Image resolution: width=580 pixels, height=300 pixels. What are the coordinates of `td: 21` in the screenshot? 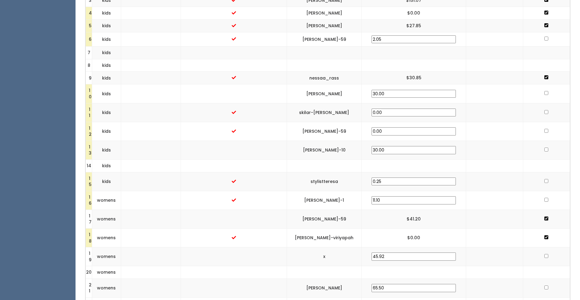 It's located at (89, 288).